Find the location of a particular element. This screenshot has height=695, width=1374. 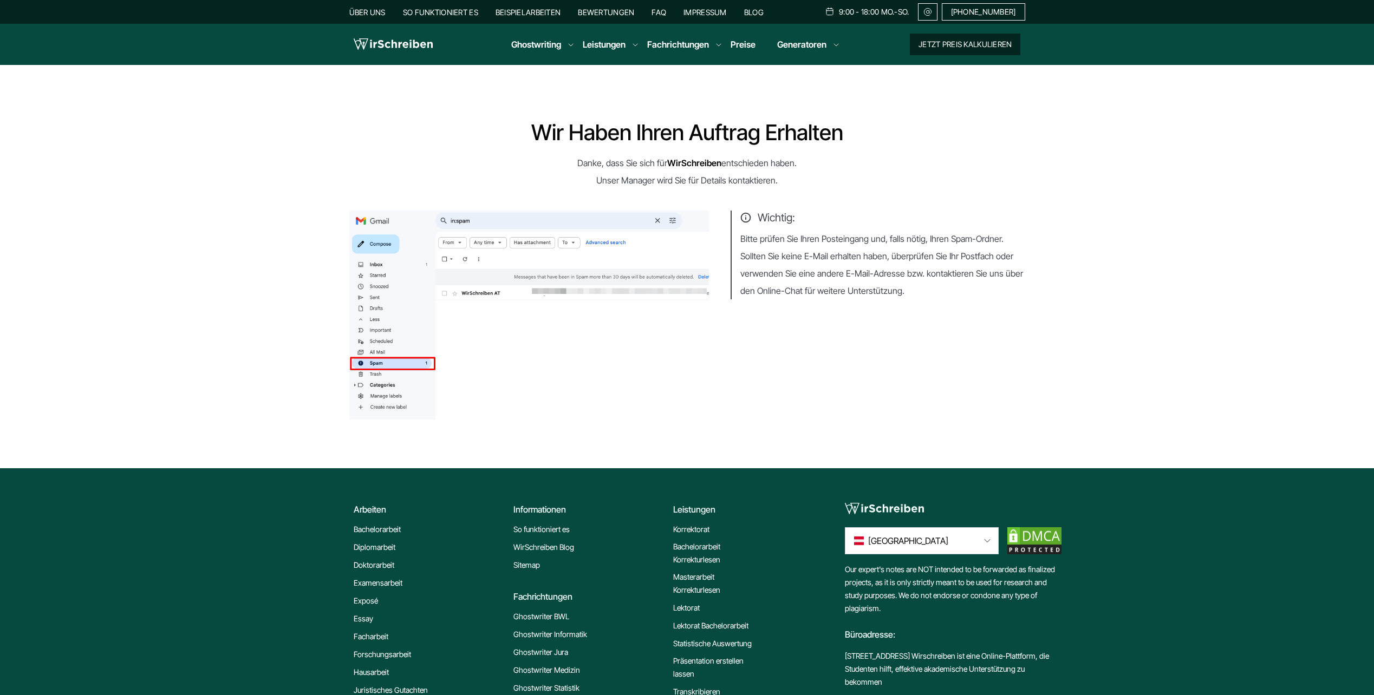

div: Fachrichtungen is located at coordinates (588, 597).